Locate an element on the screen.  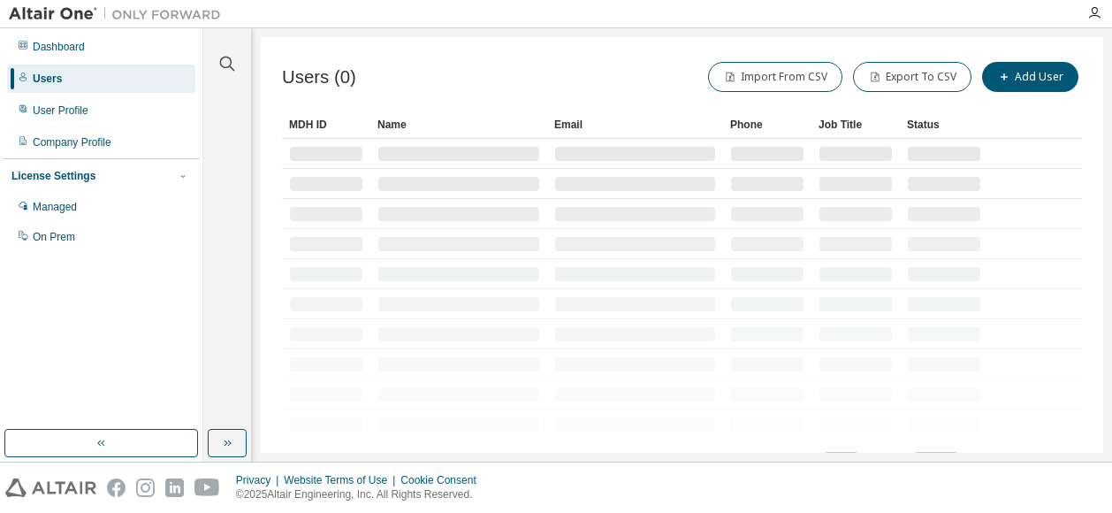
div: Dashboard is located at coordinates (58, 47).